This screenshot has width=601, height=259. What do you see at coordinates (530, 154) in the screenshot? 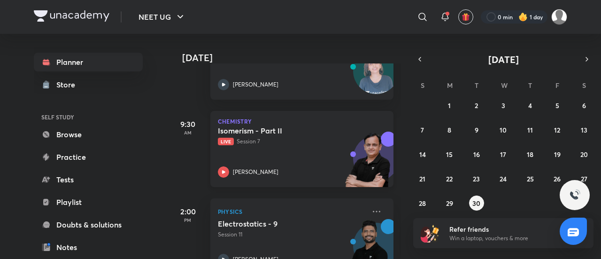
I see `abbr: September 18, 2025` at bounding box center [530, 154].